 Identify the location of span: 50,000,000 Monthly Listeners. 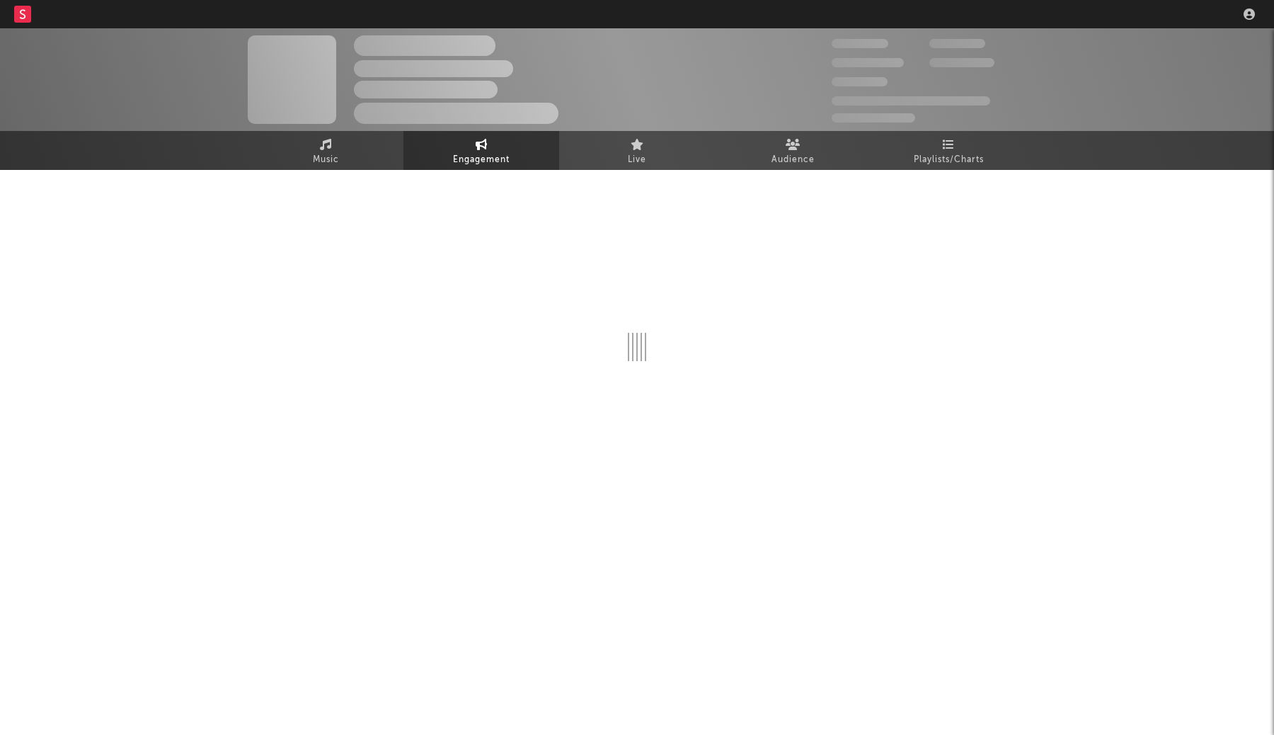
(911, 100).